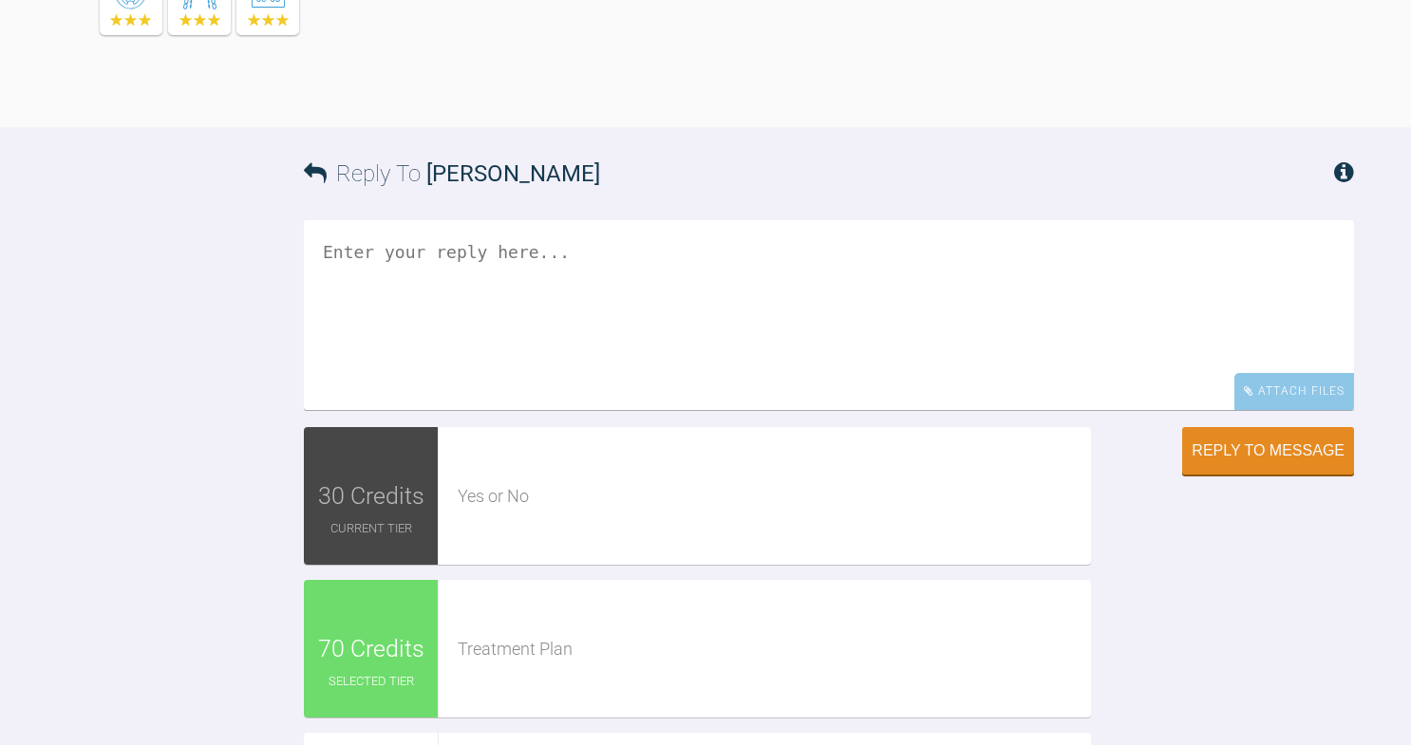  What do you see at coordinates (1268, 451) in the screenshot?
I see `button: Reply to Message` at bounding box center [1268, 451].